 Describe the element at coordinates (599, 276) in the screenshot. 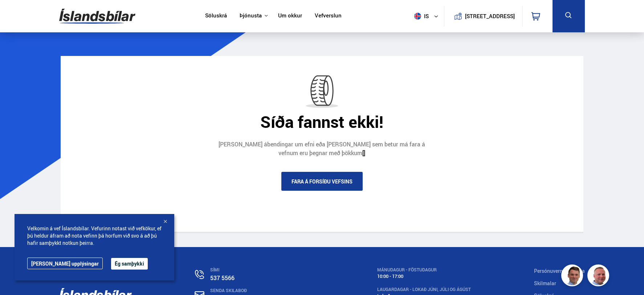

I see `img: siFngHWaQ9KaOqBr.png` at that location.